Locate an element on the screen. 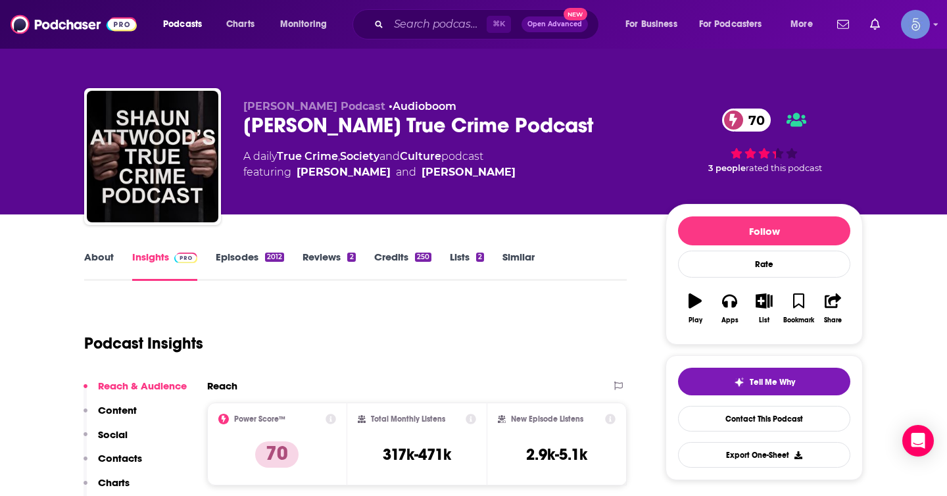  div: Share is located at coordinates (833, 320).